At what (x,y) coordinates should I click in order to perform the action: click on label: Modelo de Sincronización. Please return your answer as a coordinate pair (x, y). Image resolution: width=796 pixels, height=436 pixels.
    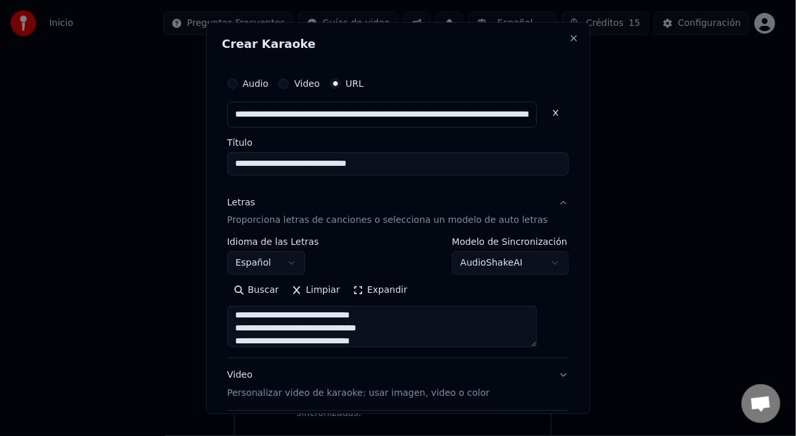
    Looking at the image, I should click on (510, 242).